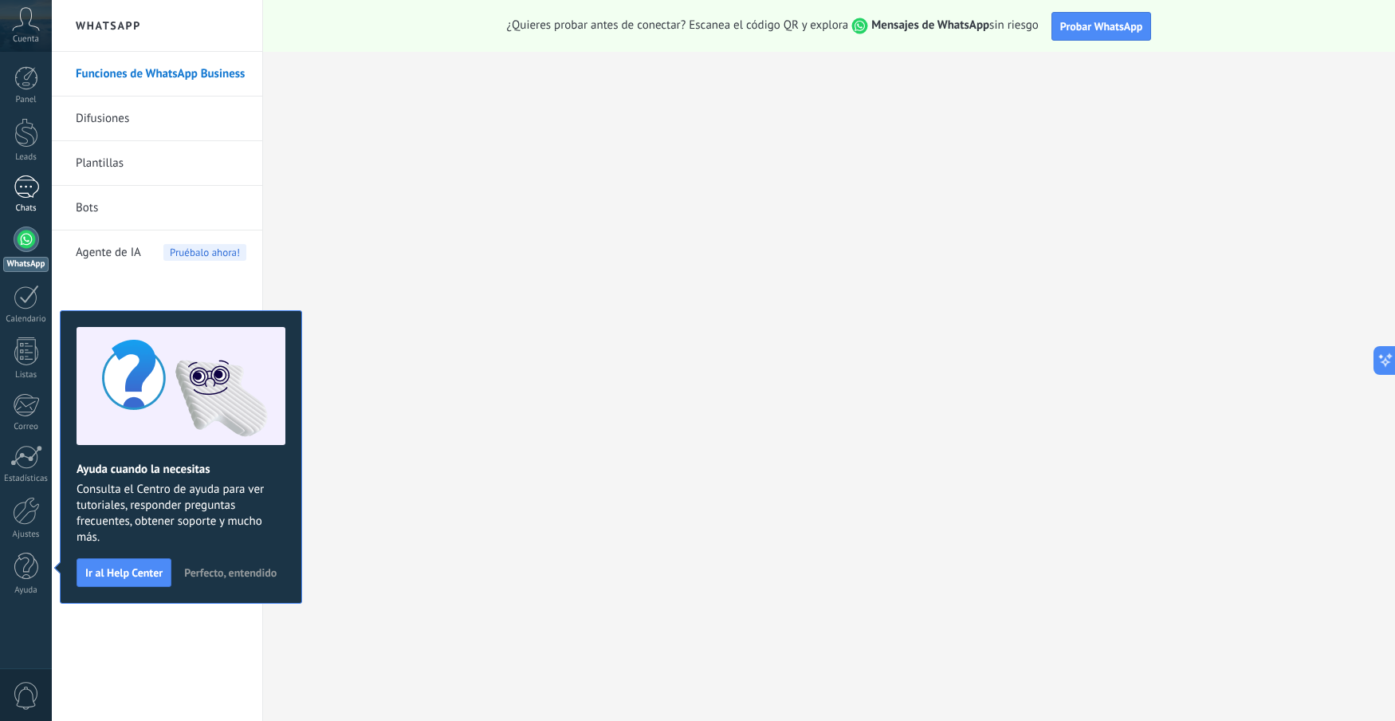  Describe the element at coordinates (26, 157) in the screenshot. I see `div: Leads` at that location.